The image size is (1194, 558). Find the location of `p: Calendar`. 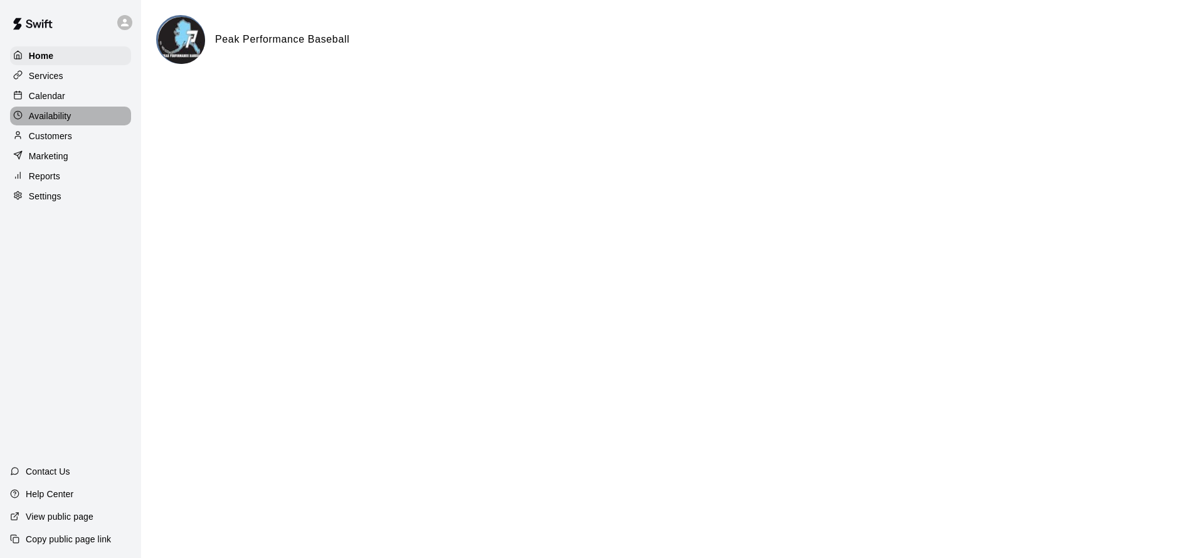

p: Calendar is located at coordinates (47, 96).